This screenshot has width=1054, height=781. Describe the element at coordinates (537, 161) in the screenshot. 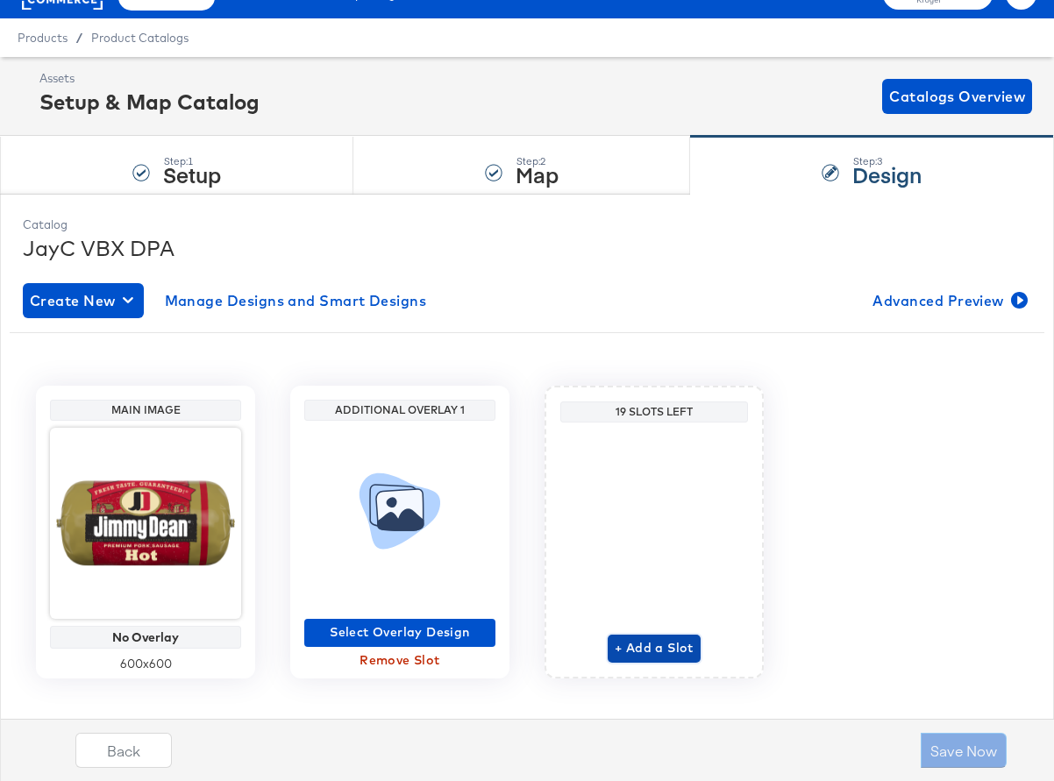

I see `div: Step: 2` at that location.